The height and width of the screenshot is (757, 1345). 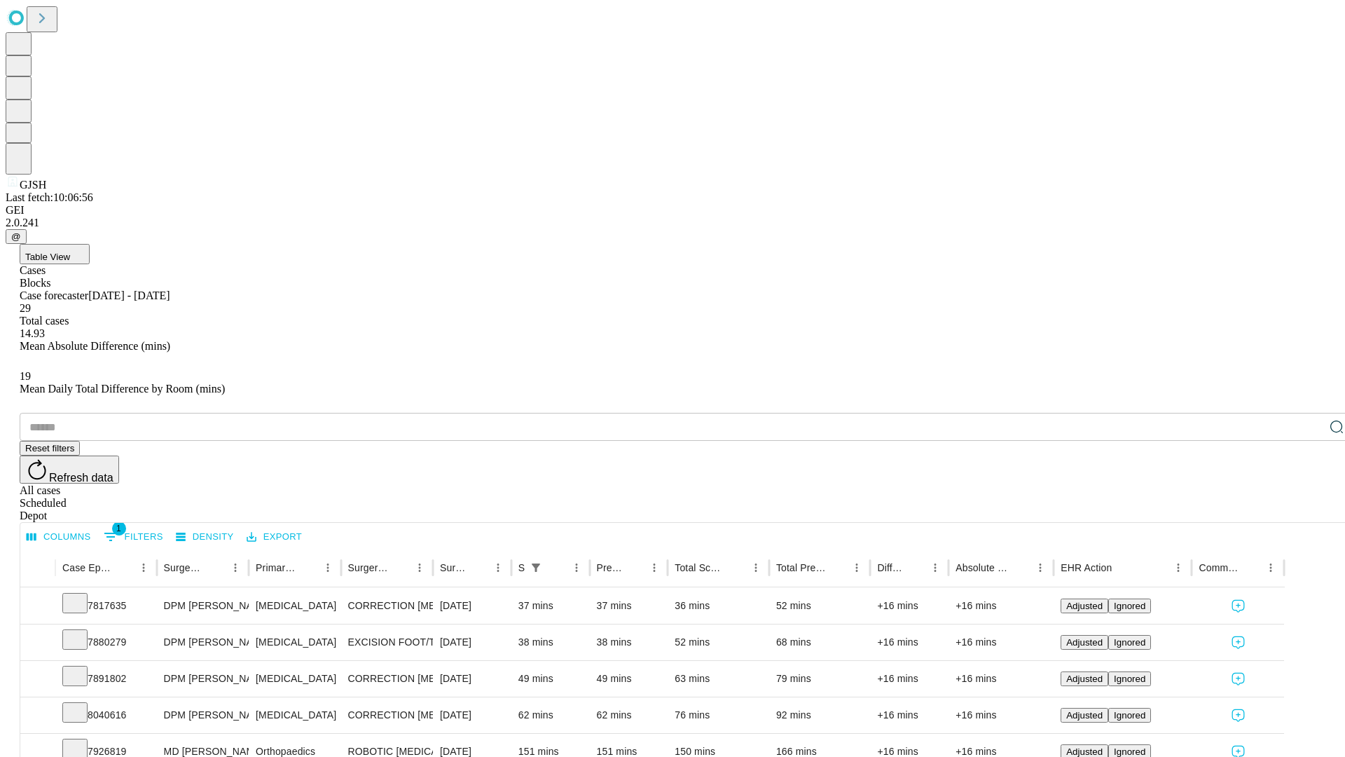 What do you see at coordinates (122, 388) in the screenshot?
I see `span: Mean Daily Total Difference by Room (mins)` at bounding box center [122, 388].